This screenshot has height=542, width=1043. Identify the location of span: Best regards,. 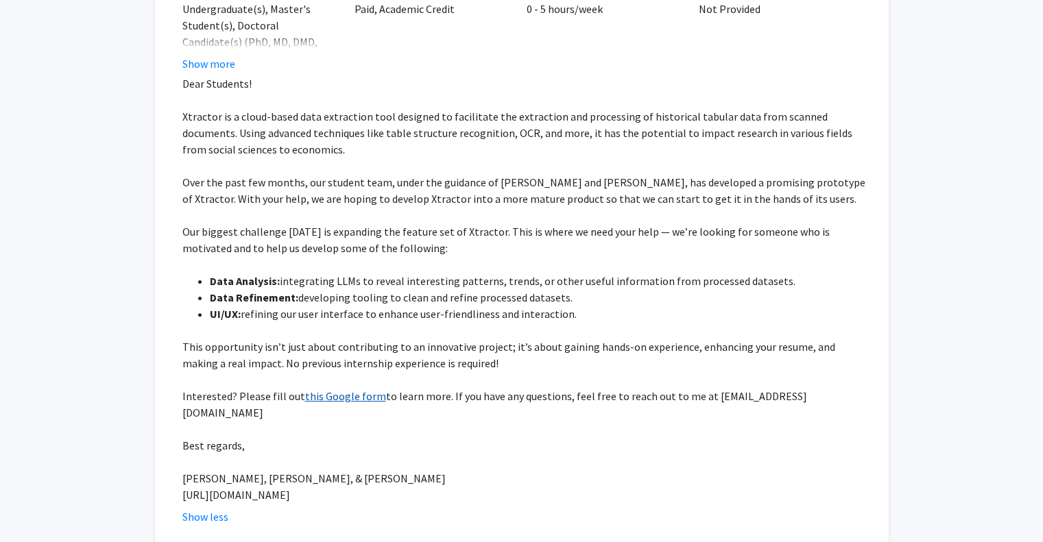
(213, 446).